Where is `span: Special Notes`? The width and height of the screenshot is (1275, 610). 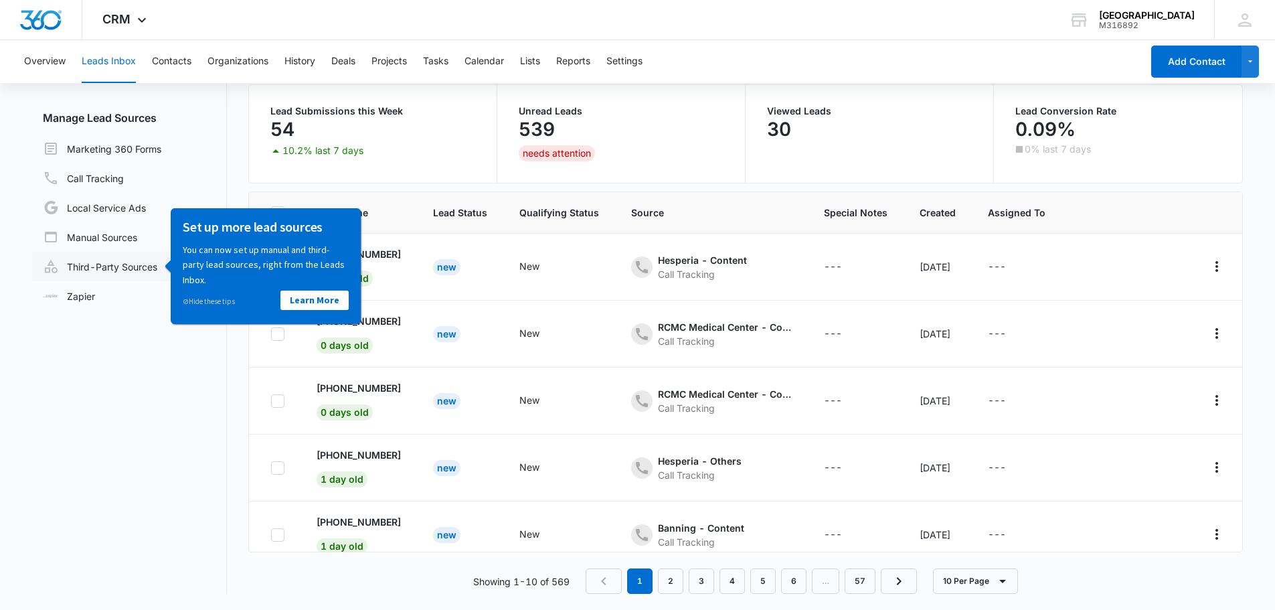
span: Special Notes is located at coordinates (856, 212).